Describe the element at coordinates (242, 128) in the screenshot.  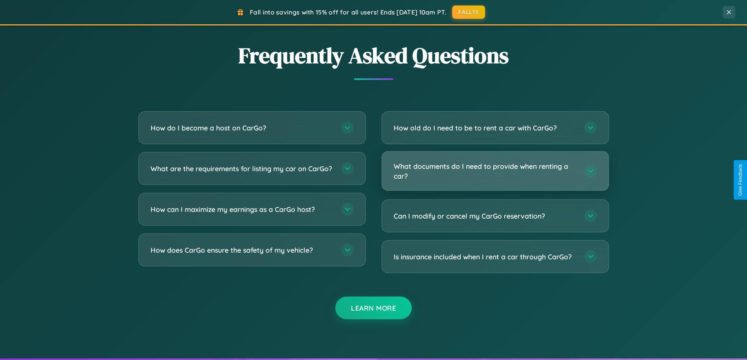
I see `h3: How do I become a host on CarGo?` at that location.